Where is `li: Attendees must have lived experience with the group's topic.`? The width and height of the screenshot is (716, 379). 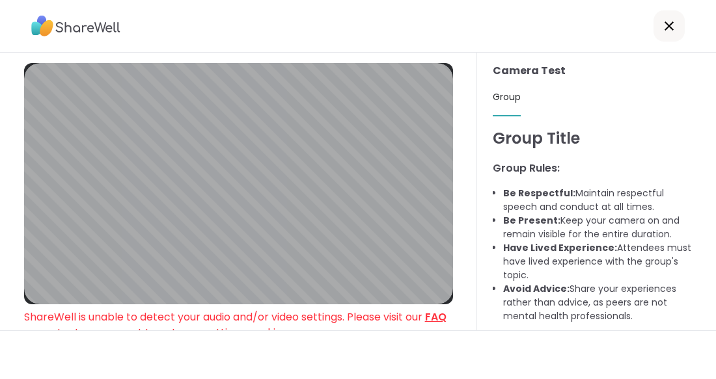 li: Attendees must have lived experience with the group's topic. is located at coordinates (601, 262).